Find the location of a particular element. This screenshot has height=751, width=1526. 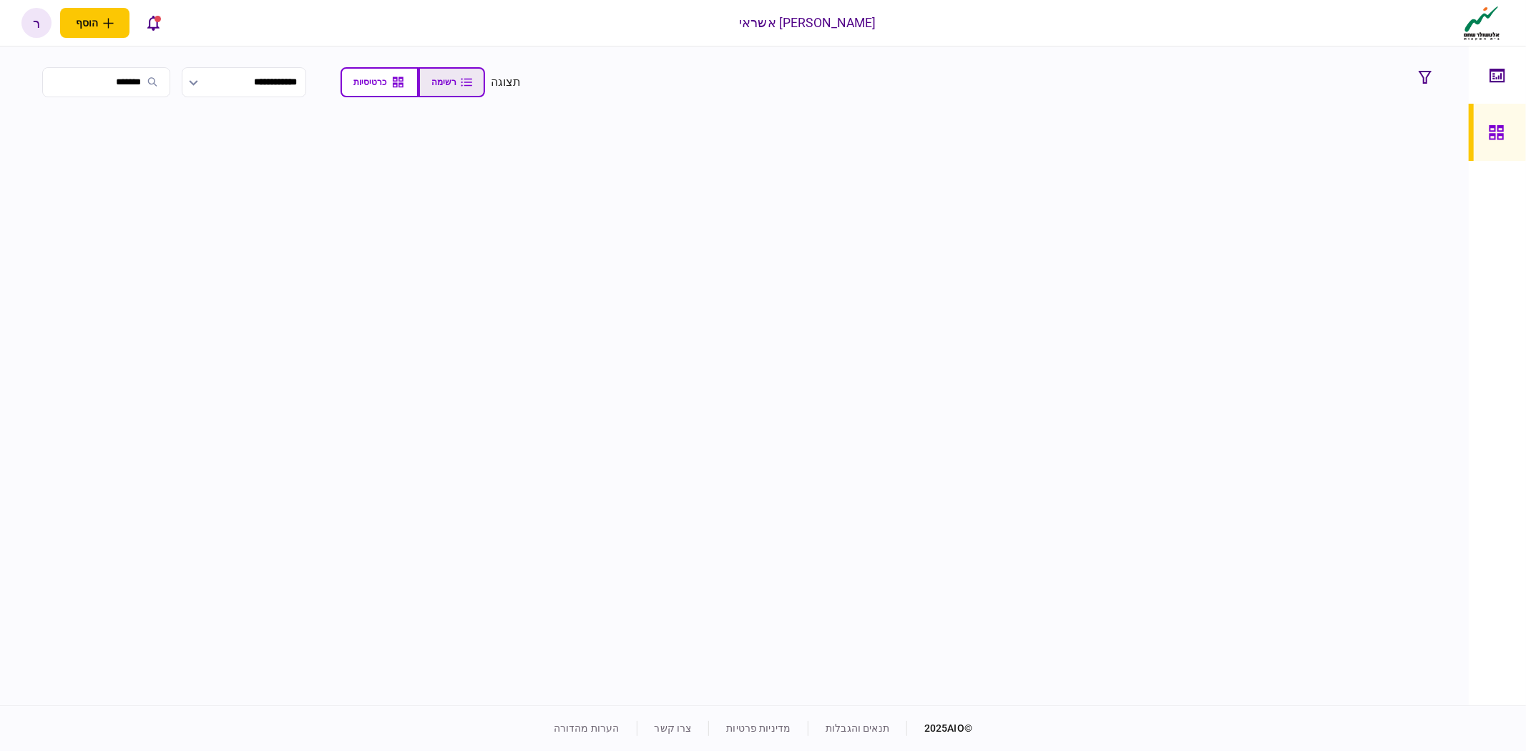

button: פתח תפריט להוספת לקוח is located at coordinates (94, 23).